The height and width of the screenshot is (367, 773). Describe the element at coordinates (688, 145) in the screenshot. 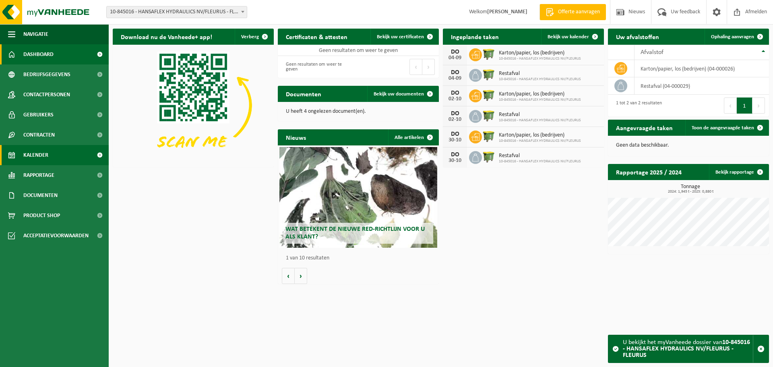

I see `p: Geen data beschikbaar.` at that location.